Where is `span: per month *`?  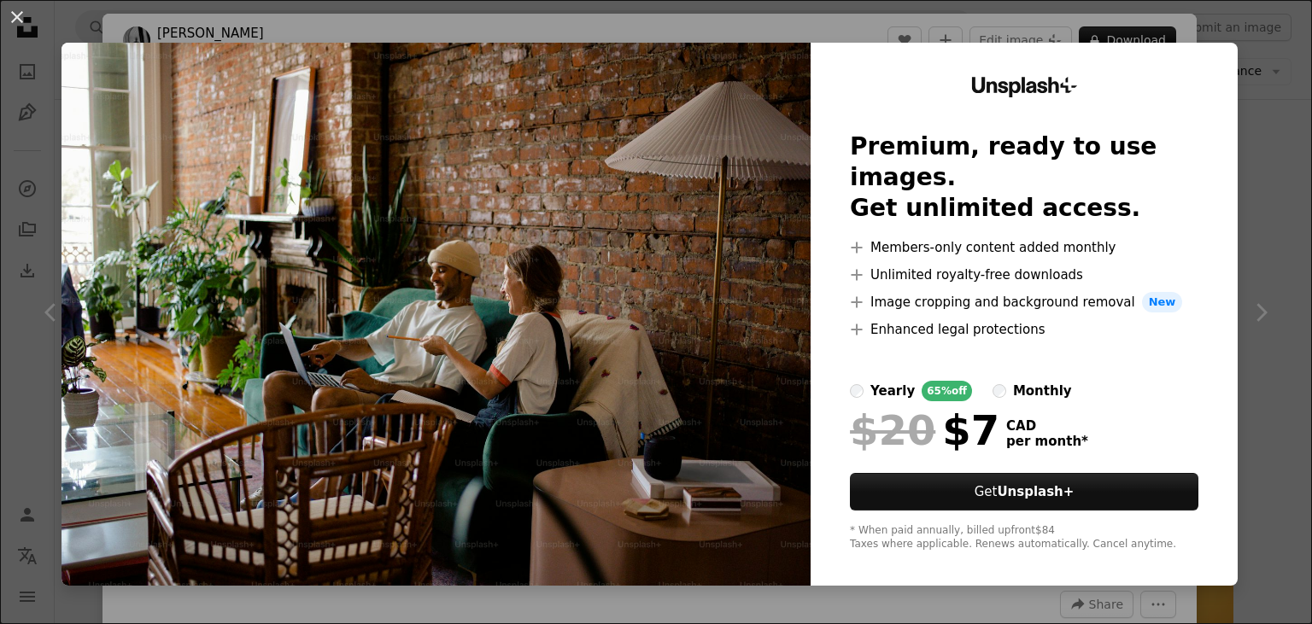 span: per month * is located at coordinates (1047, 442).